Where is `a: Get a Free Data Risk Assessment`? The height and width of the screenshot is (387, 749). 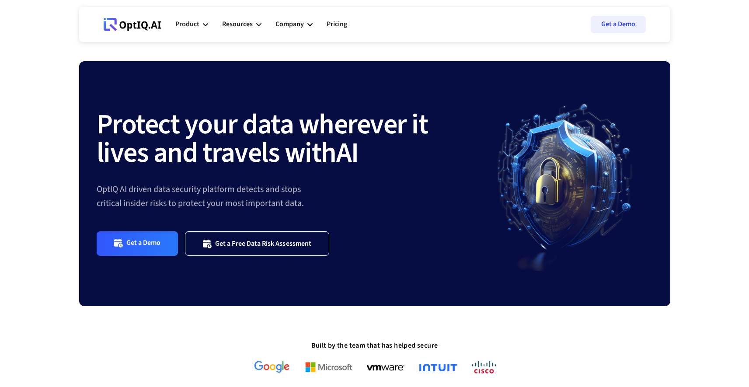
a: Get a Free Data Risk Assessment is located at coordinates (257, 243).